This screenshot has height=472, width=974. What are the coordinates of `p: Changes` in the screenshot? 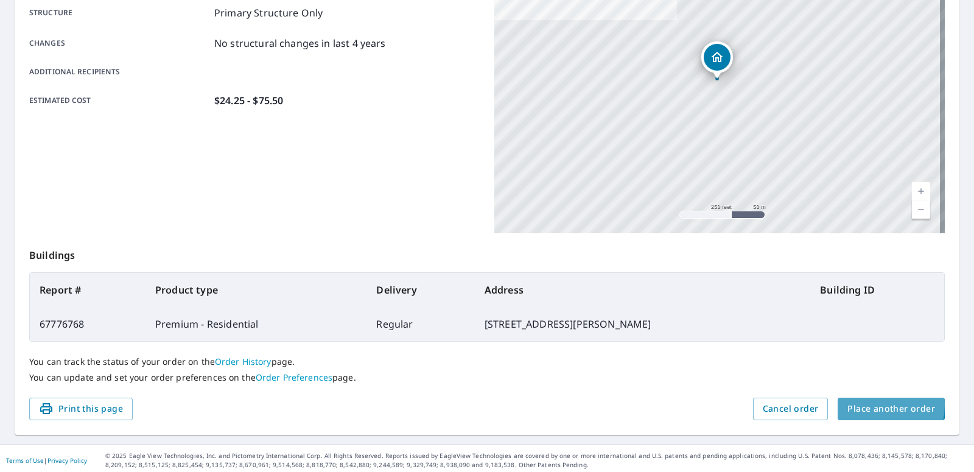 It's located at (119, 43).